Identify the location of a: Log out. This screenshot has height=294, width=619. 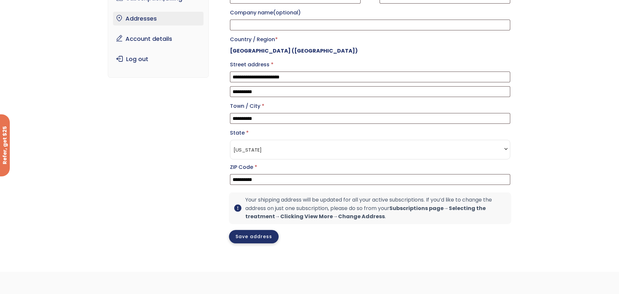
(158, 59).